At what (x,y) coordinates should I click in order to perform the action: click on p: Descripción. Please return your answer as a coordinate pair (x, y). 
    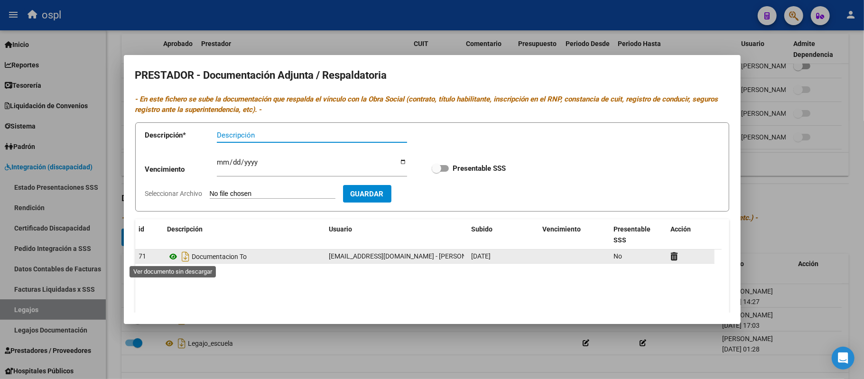
    Looking at the image, I should click on (181, 135).